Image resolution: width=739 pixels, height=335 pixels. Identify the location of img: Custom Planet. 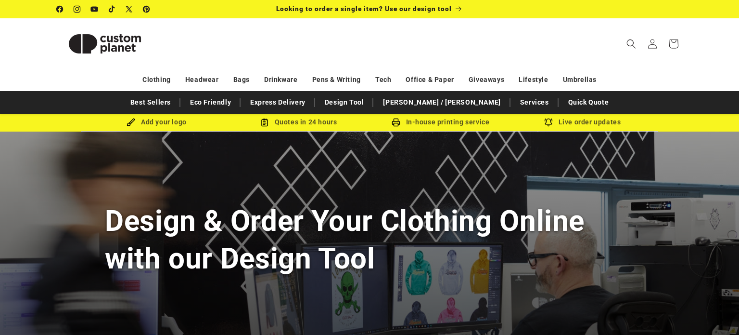
(105, 44).